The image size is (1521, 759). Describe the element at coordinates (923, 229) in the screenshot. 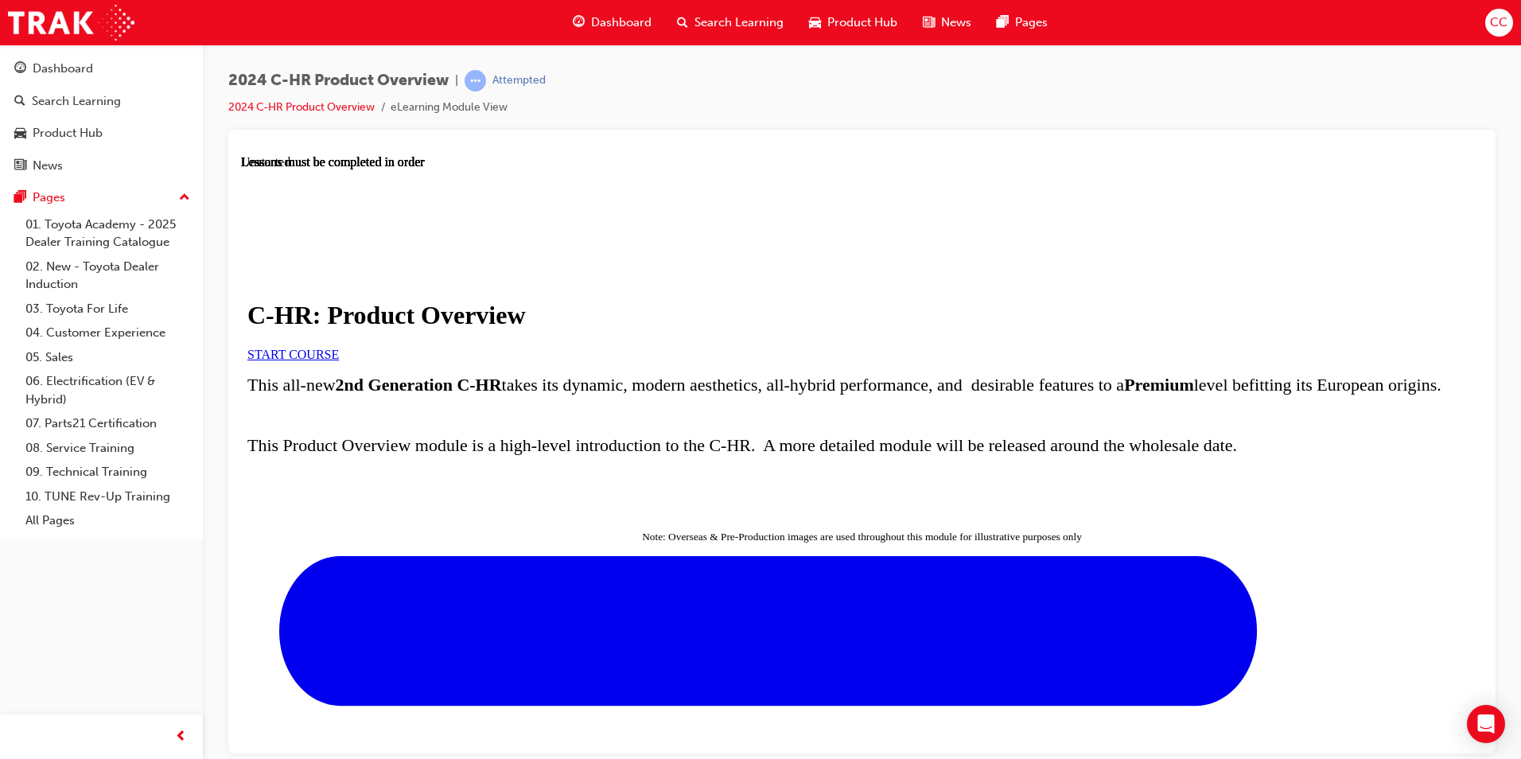

I see `strong: remium` at that location.